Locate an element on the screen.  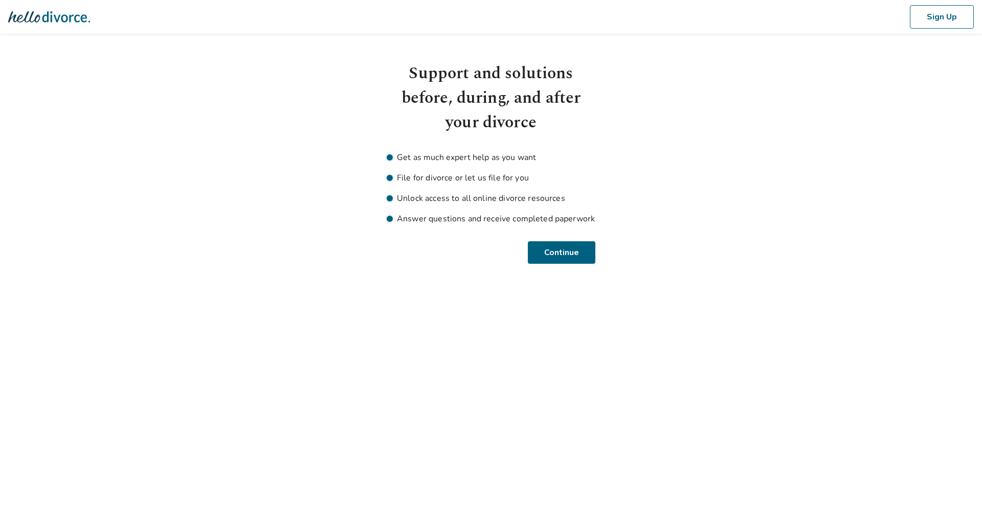
li: Unlock access to all online divorce resources is located at coordinates (491, 198).